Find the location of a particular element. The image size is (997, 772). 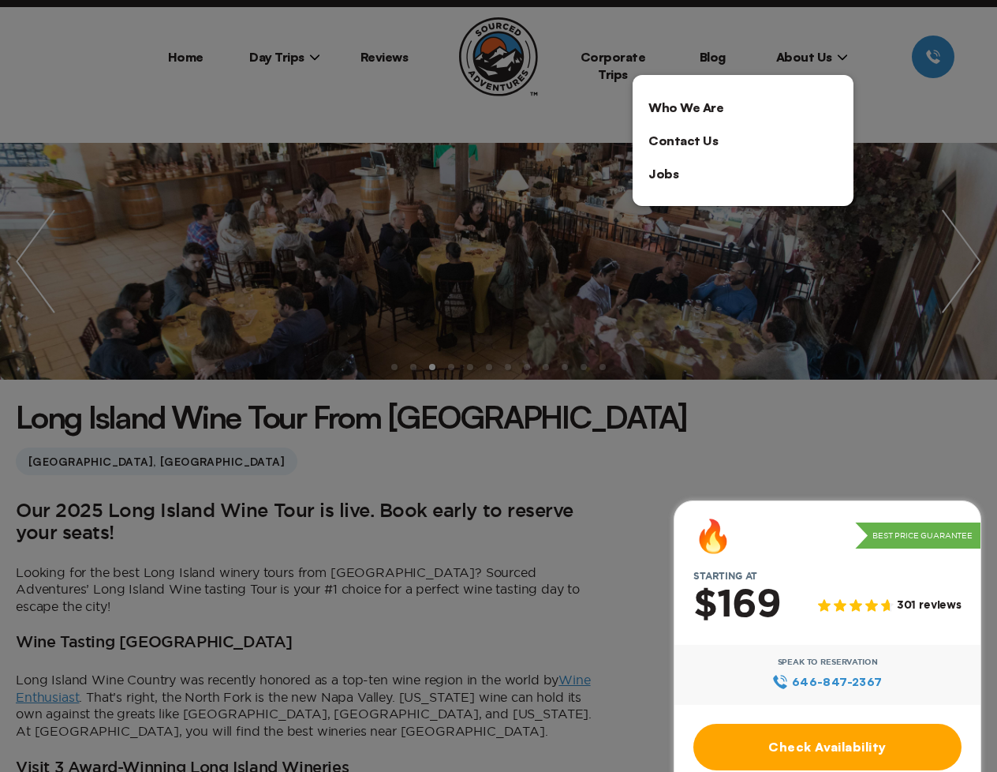

a: Jobs is located at coordinates (743, 174).